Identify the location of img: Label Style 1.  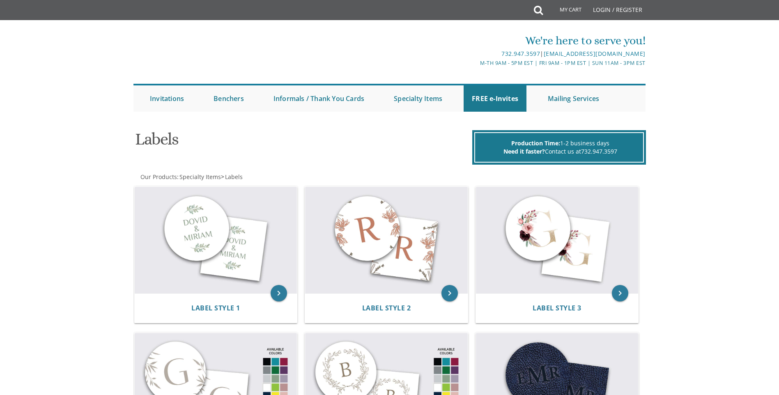
(216, 240).